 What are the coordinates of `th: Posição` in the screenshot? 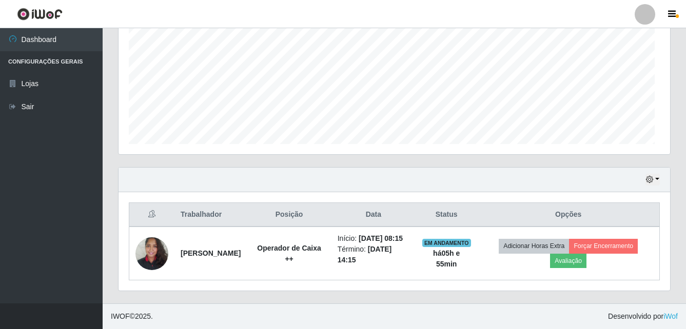 It's located at (289, 215).